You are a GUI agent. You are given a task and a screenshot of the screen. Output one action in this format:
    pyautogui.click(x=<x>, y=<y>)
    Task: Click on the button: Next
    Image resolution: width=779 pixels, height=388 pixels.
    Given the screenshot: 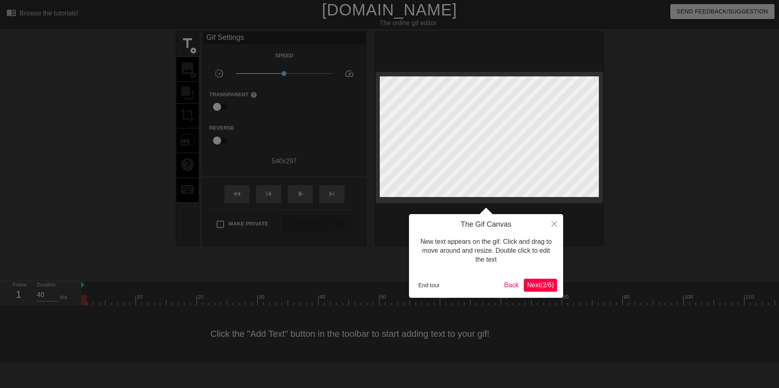 What is the action you would take?
    pyautogui.click(x=541, y=285)
    